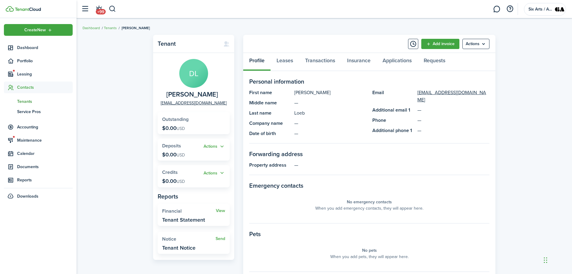 The width and height of the screenshot is (572, 274). I want to click on panel-main-title: Additional email 1, so click(393, 110).